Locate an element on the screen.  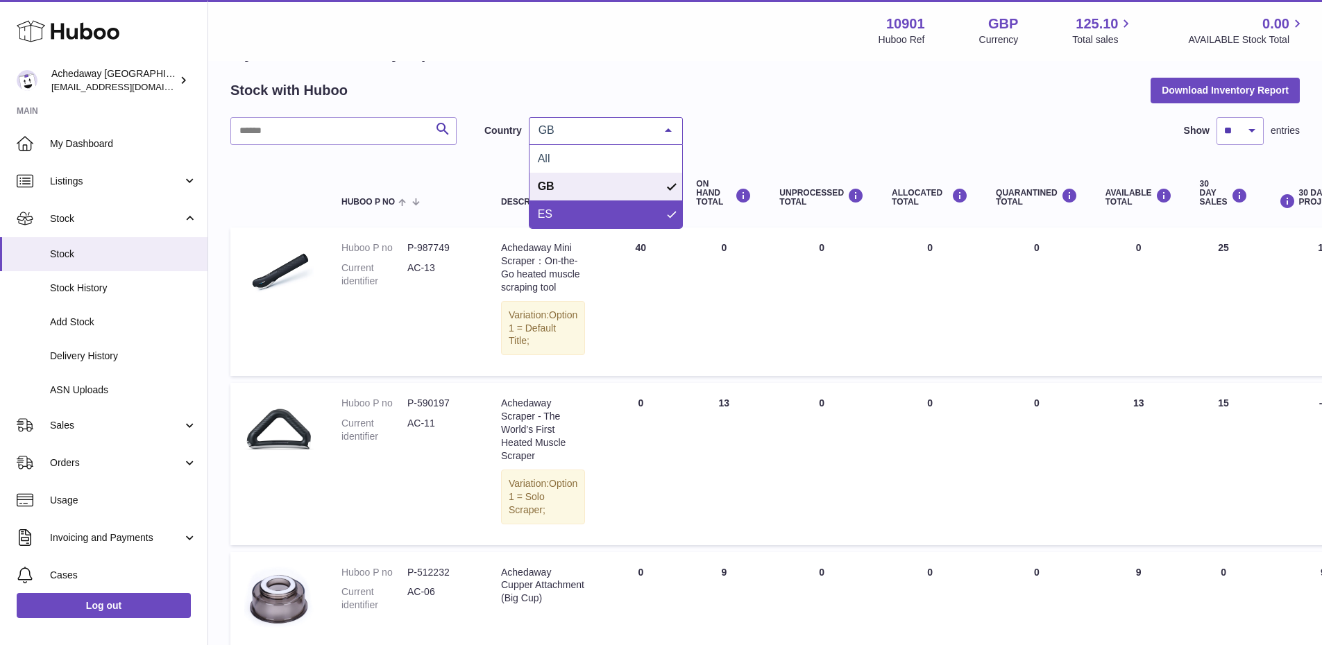
span: Description is located at coordinates (529, 202).